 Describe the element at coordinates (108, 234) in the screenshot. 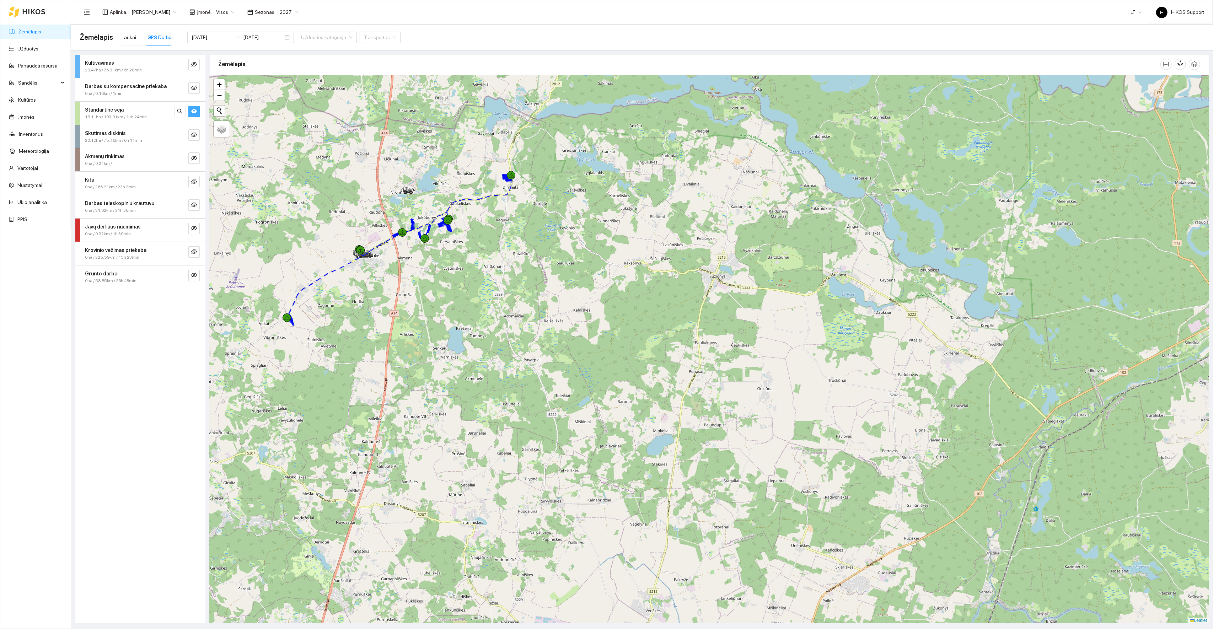

I see `span: 0ha / 0.32km / 1h 39min` at that location.